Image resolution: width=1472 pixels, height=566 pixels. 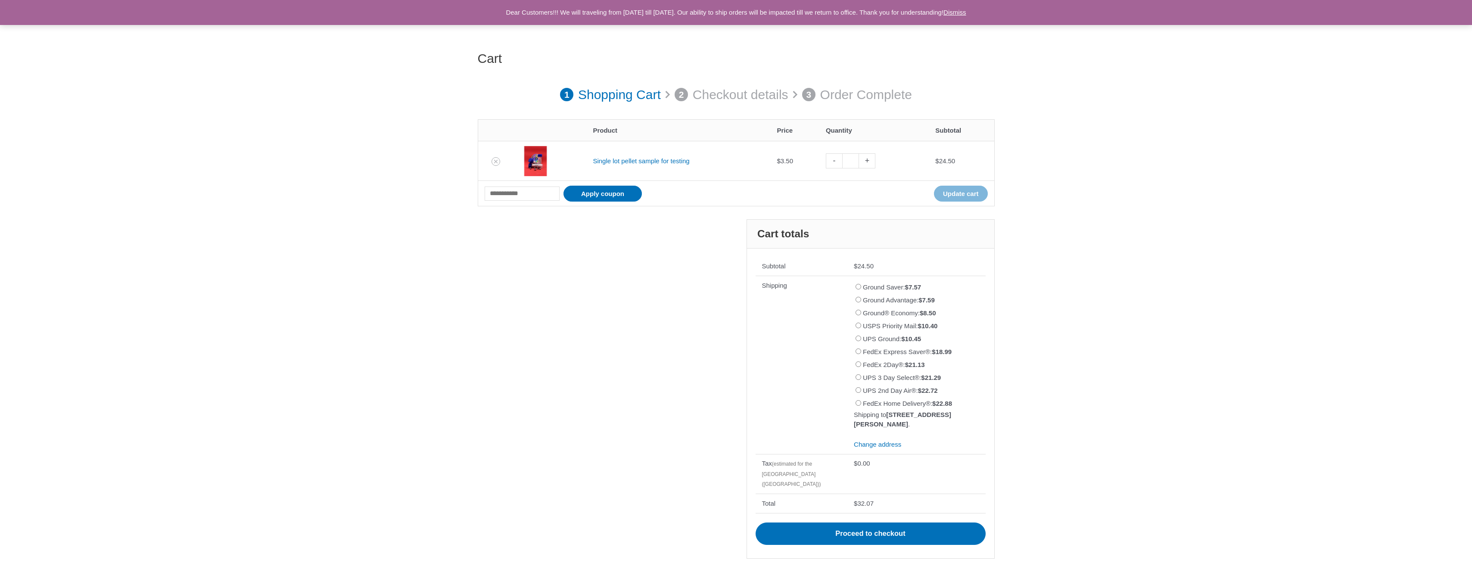 I want to click on label: Ground Saver:, so click(x=892, y=287).